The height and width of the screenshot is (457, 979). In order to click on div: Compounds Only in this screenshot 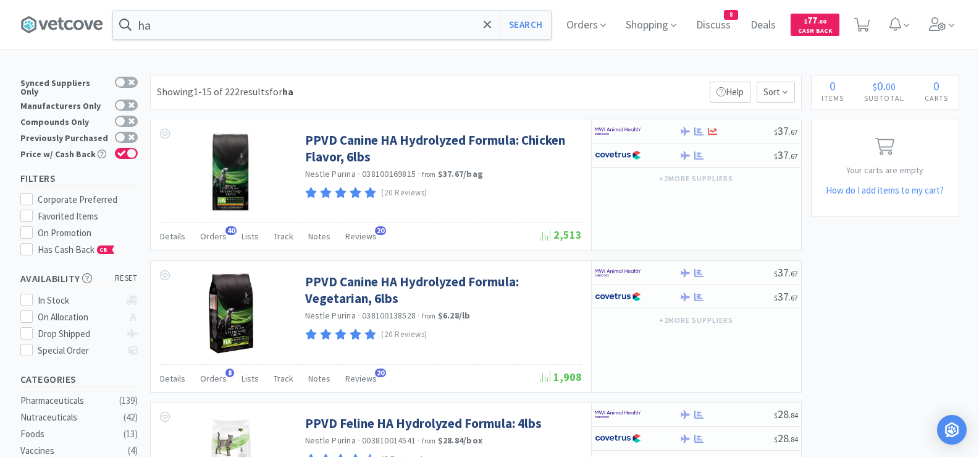, I will do `click(64, 120)`.